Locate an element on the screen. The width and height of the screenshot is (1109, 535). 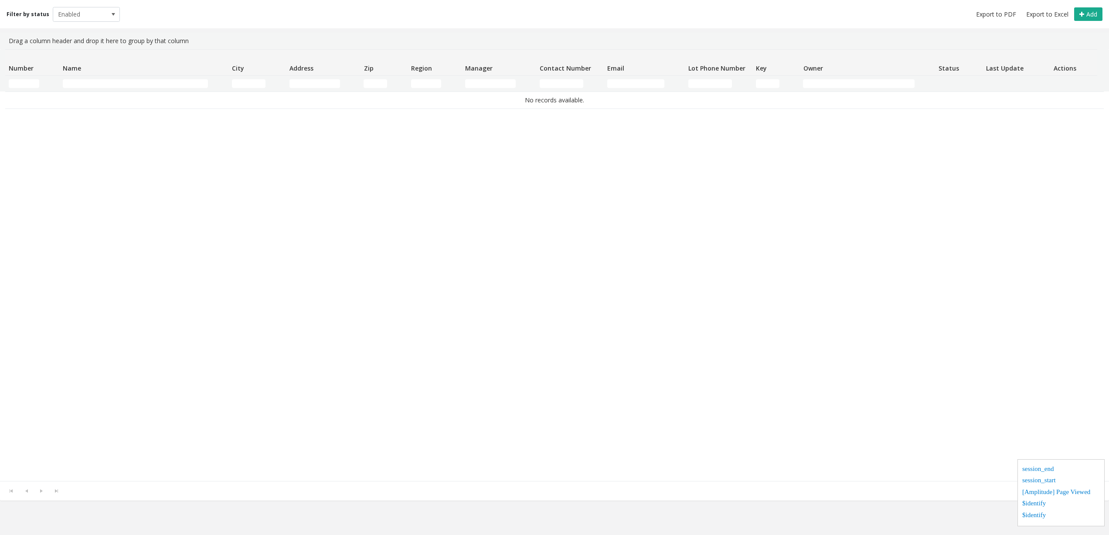
td: Lot Phone Number Filter is located at coordinates (718, 84).